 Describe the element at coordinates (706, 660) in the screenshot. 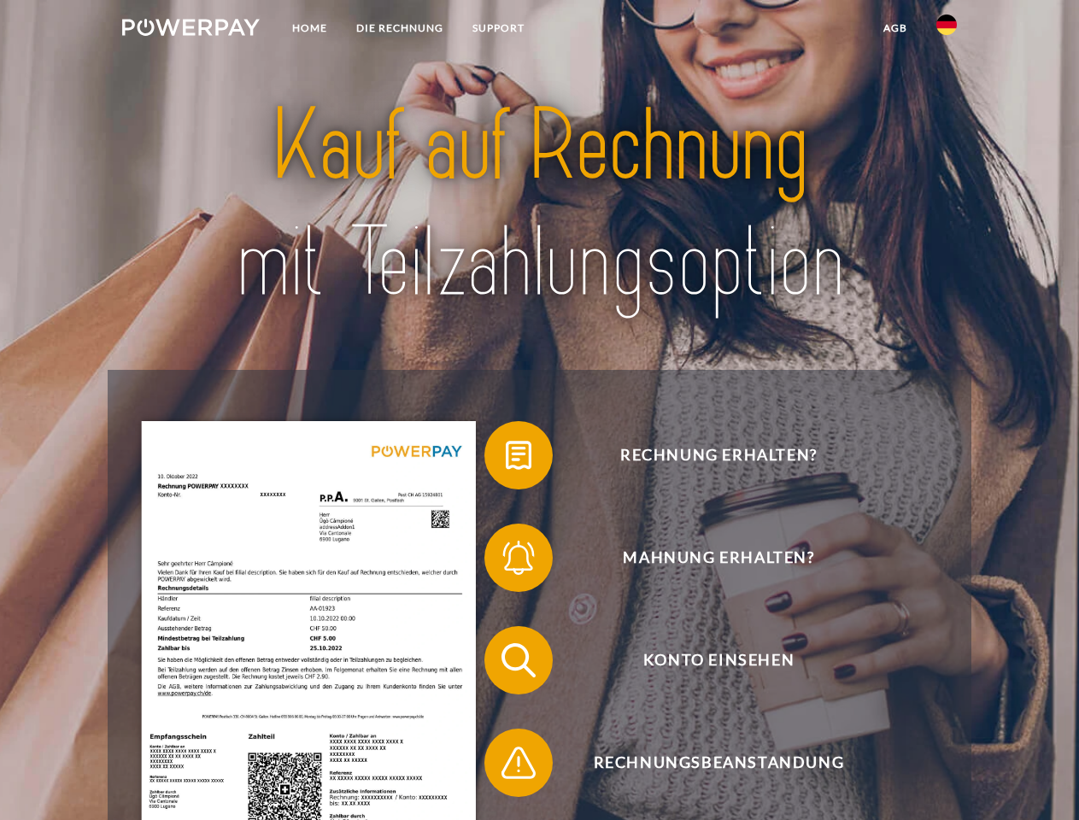

I see `a: Konto einsehen` at that location.